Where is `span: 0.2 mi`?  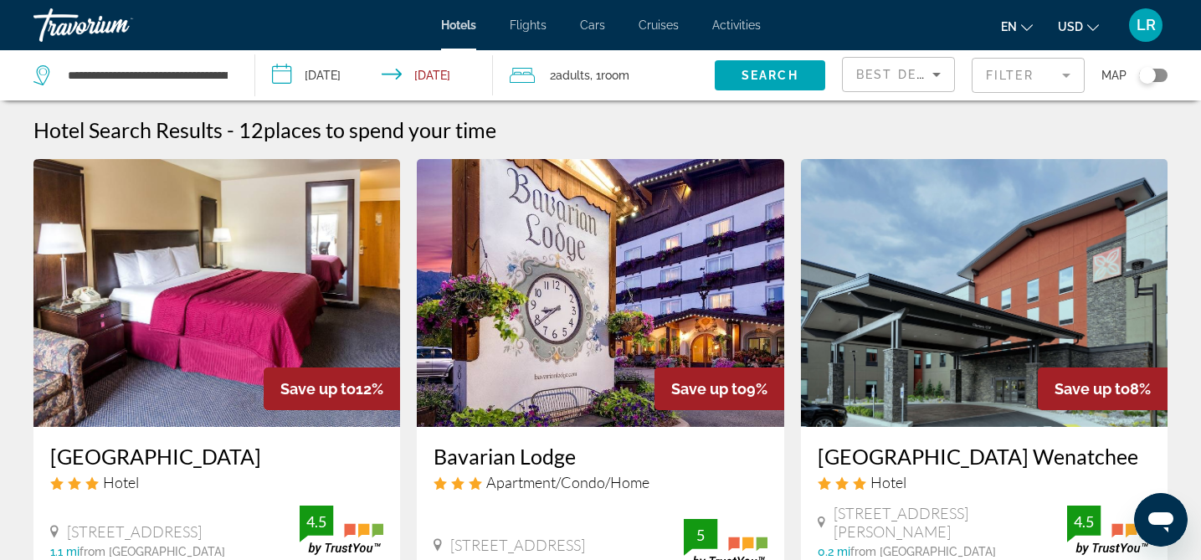 span: 0.2 mi is located at coordinates (833, 551).